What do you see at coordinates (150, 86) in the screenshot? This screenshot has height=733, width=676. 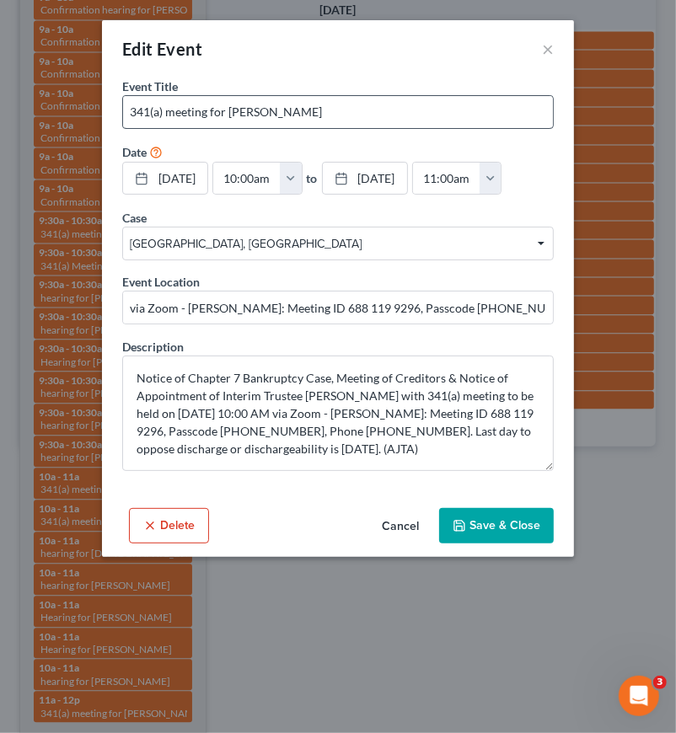 I see `span: Event Title` at bounding box center [150, 86].